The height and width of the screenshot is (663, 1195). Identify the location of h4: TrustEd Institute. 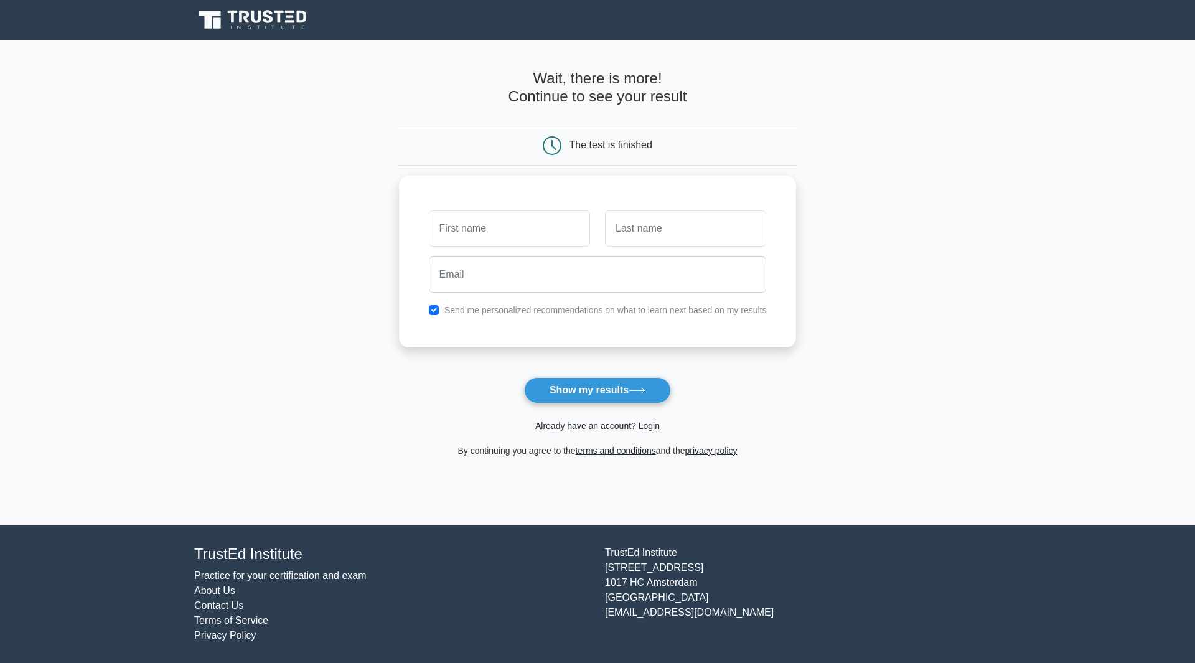
(392, 554).